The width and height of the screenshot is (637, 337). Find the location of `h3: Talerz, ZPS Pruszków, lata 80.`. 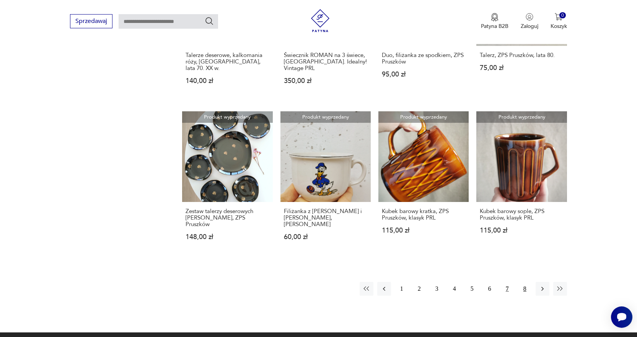

h3: Talerz, ZPS Pruszków, lata 80. is located at coordinates (521, 55).